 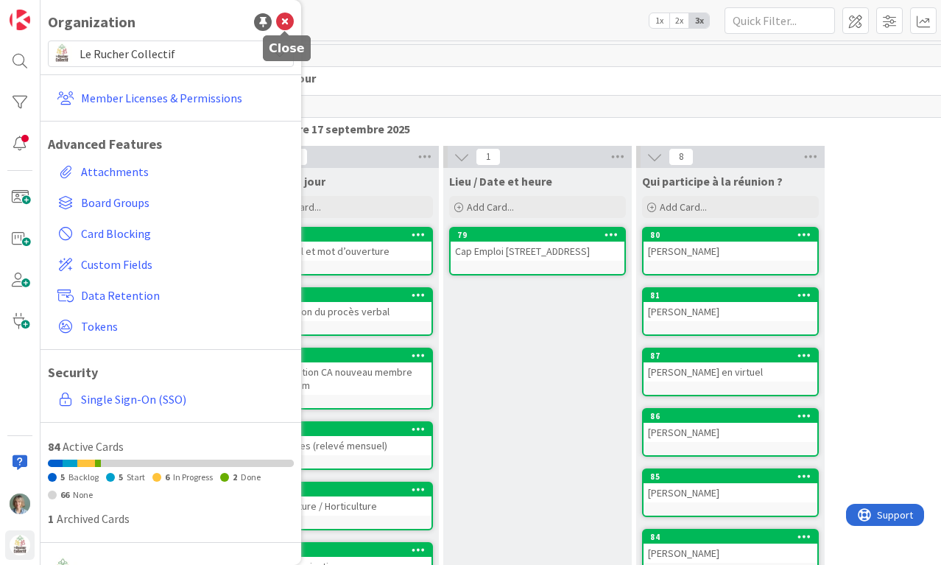 I want to click on span: None, so click(x=82, y=494).